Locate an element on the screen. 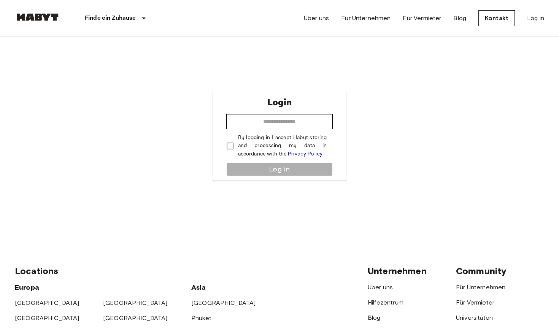 This screenshot has height=330, width=559. span: Europa is located at coordinates (27, 288).